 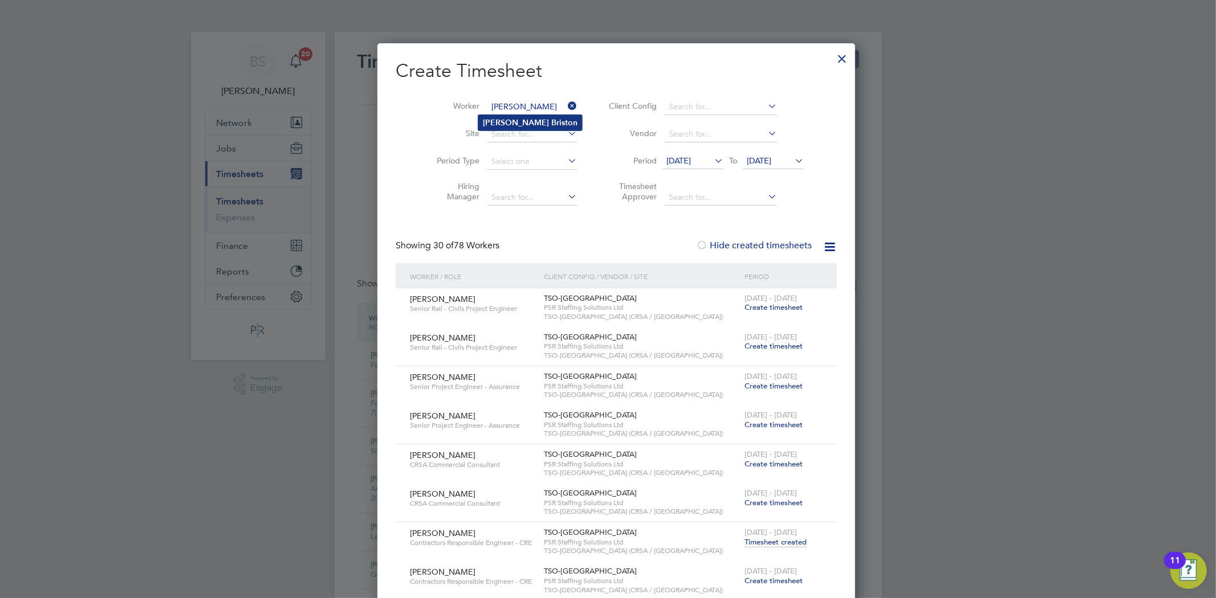 What do you see at coordinates (454, 191) in the screenshot?
I see `label: Hiring Manager` at bounding box center [454, 191].